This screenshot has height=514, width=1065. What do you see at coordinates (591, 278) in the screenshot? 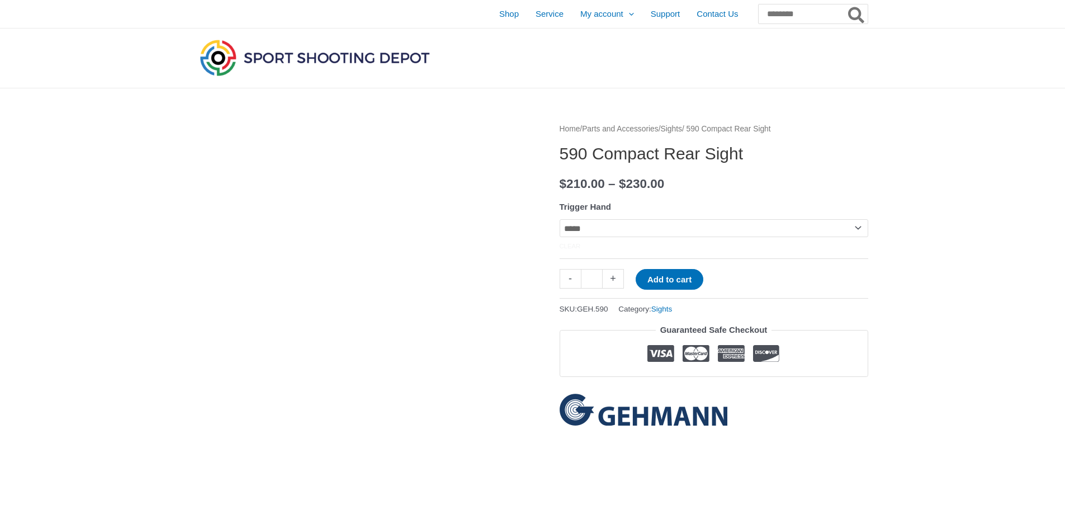
I see `input: Product quantity` at bounding box center [591, 278].